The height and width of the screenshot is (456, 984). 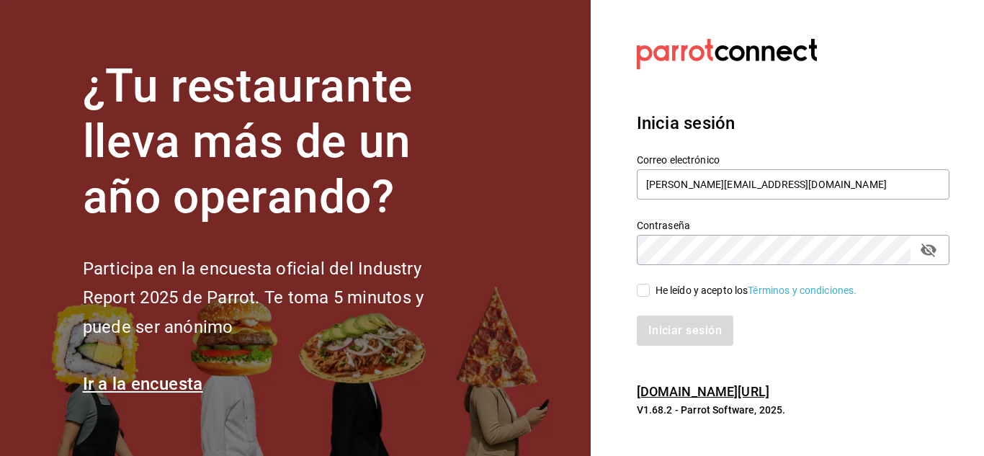 What do you see at coordinates (277, 142) in the screenshot?
I see `h1: ¿Tu restaurante lleva más de un año operando?` at bounding box center [277, 142].